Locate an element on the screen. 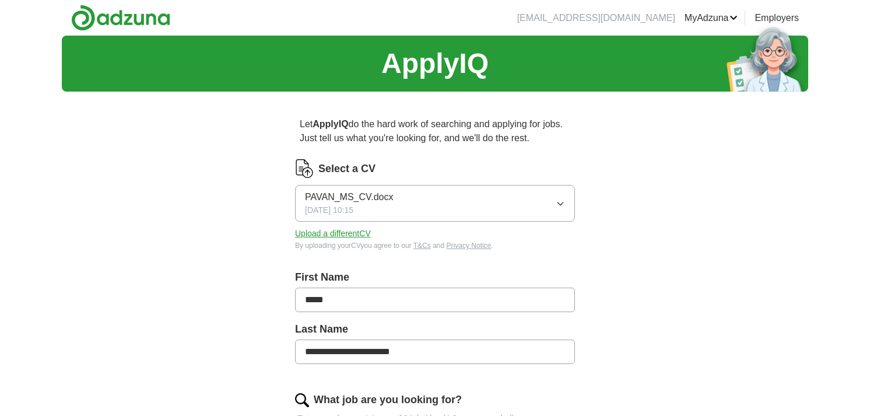  button: Upload a differentCV is located at coordinates (333, 233).